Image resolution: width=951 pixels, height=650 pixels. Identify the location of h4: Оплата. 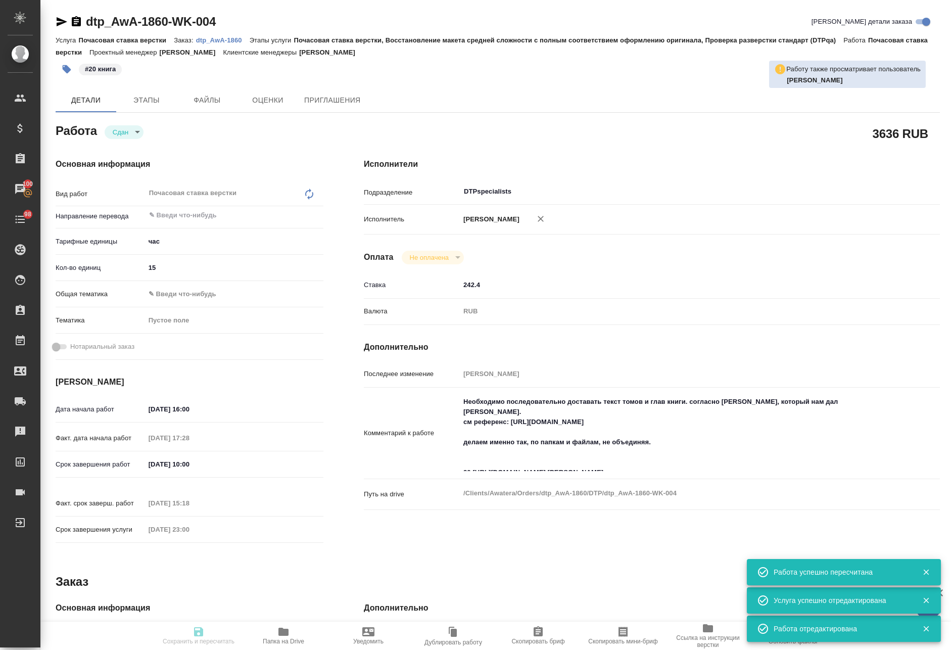
(378, 257).